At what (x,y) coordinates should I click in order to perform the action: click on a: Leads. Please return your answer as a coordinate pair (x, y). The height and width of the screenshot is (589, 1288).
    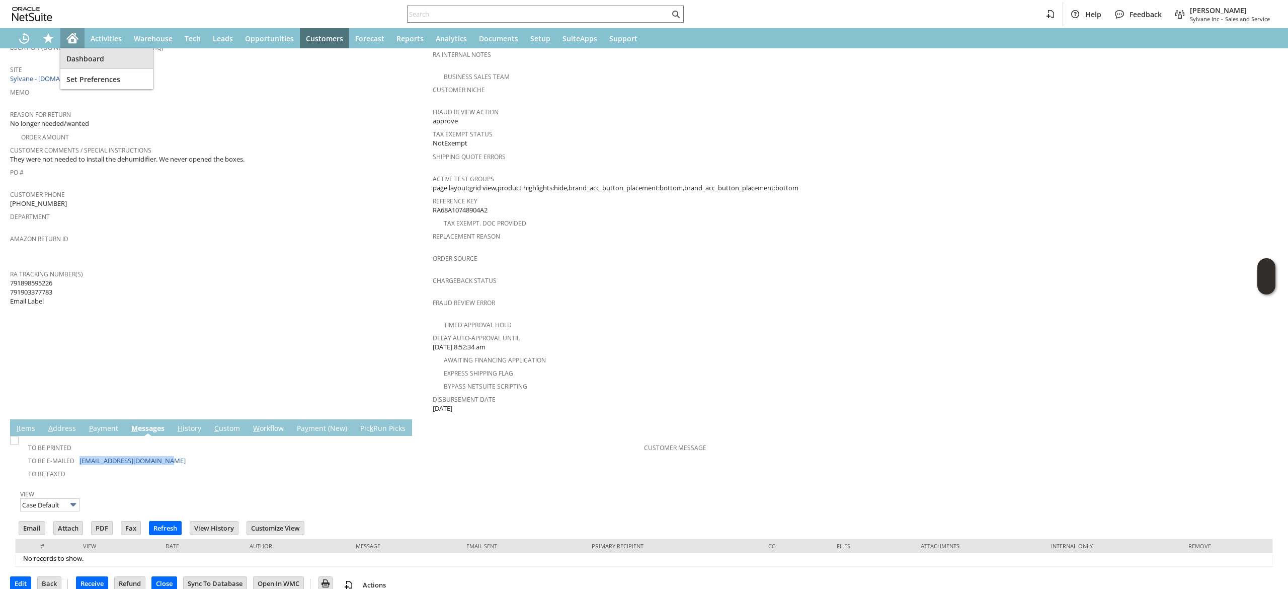
    Looking at the image, I should click on (223, 38).